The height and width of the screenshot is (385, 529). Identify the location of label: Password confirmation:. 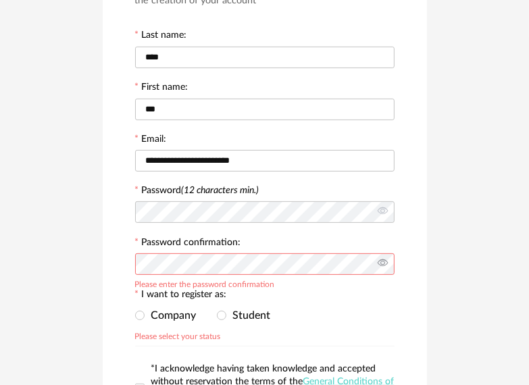
(188, 244).